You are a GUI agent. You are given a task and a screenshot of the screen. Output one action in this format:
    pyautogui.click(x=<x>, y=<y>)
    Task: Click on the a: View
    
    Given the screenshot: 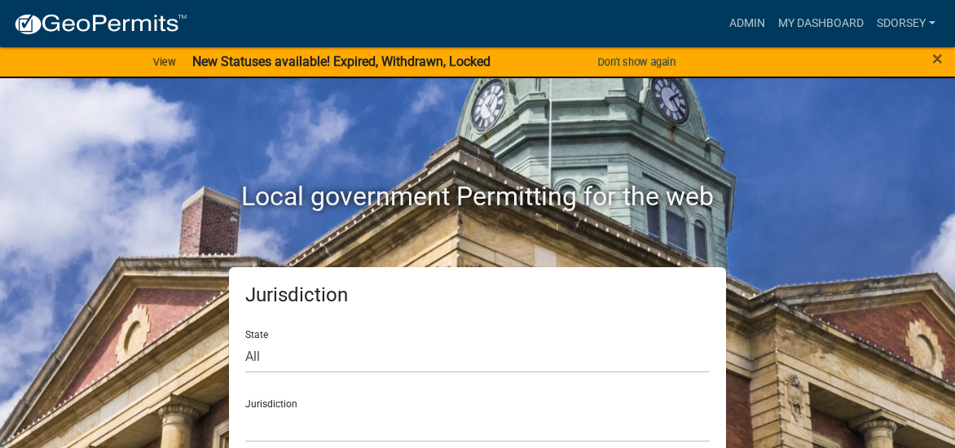 What is the action you would take?
    pyautogui.click(x=165, y=62)
    